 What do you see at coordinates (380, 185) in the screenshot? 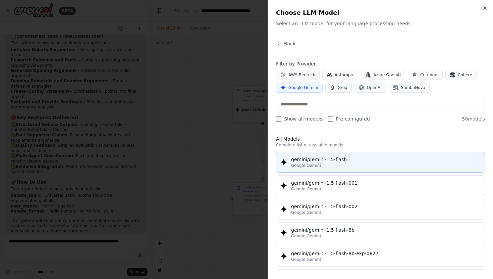
I see `button: gemini/gemini-1.5-flash-001Google Gemini` at bounding box center [380, 185].